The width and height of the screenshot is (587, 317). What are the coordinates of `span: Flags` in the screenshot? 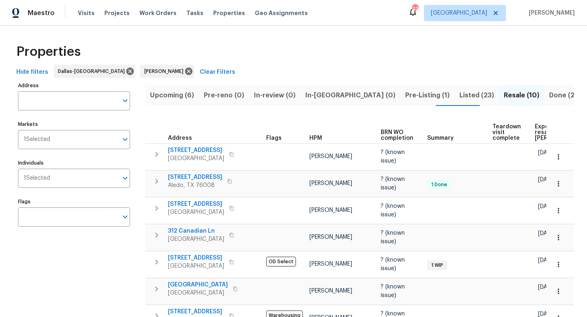 It's located at (274, 138).